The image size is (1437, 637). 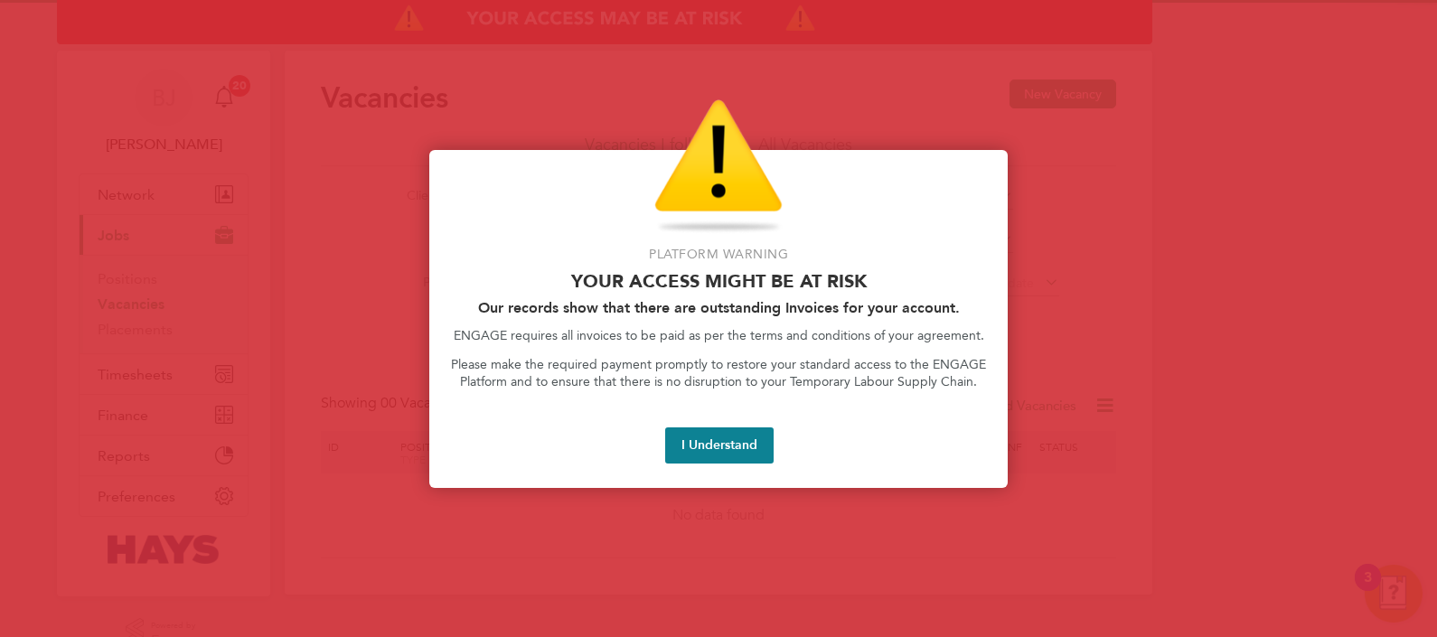 What do you see at coordinates (719, 373) in the screenshot?
I see `p: Please make the required payment promptly to restore your standard access to the ENGAGE Platform ...` at bounding box center [719, 373].